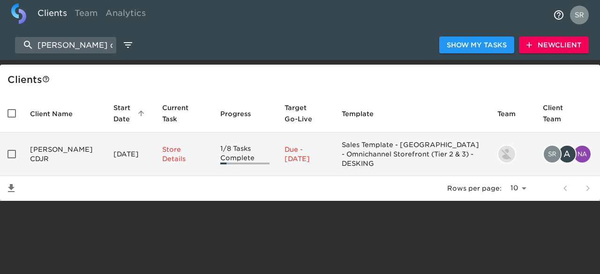 This screenshot has width=600, height=274. Describe the element at coordinates (242, 114) in the screenshot. I see `span: Progress` at that location.